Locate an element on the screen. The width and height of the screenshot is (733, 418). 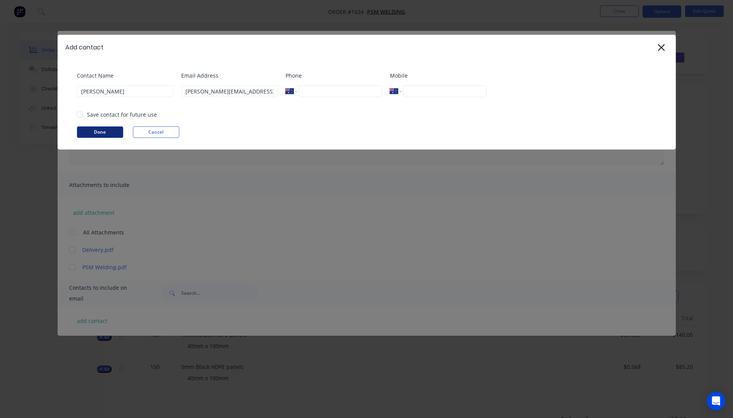
div: Add contact is located at coordinates (84, 48).